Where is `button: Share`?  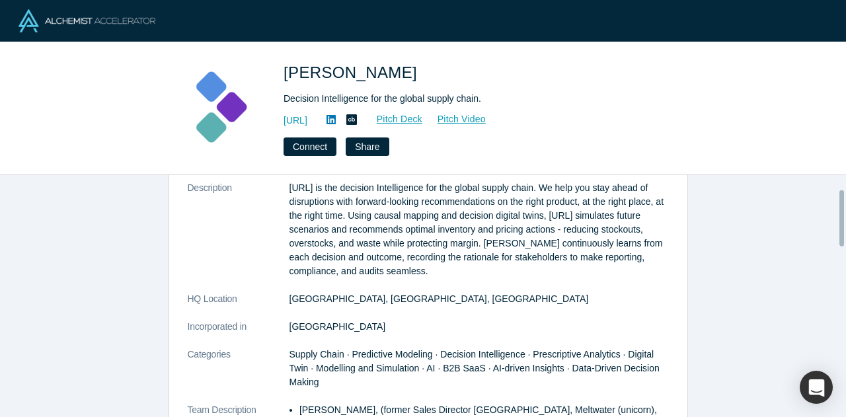
button: Share is located at coordinates (367, 147).